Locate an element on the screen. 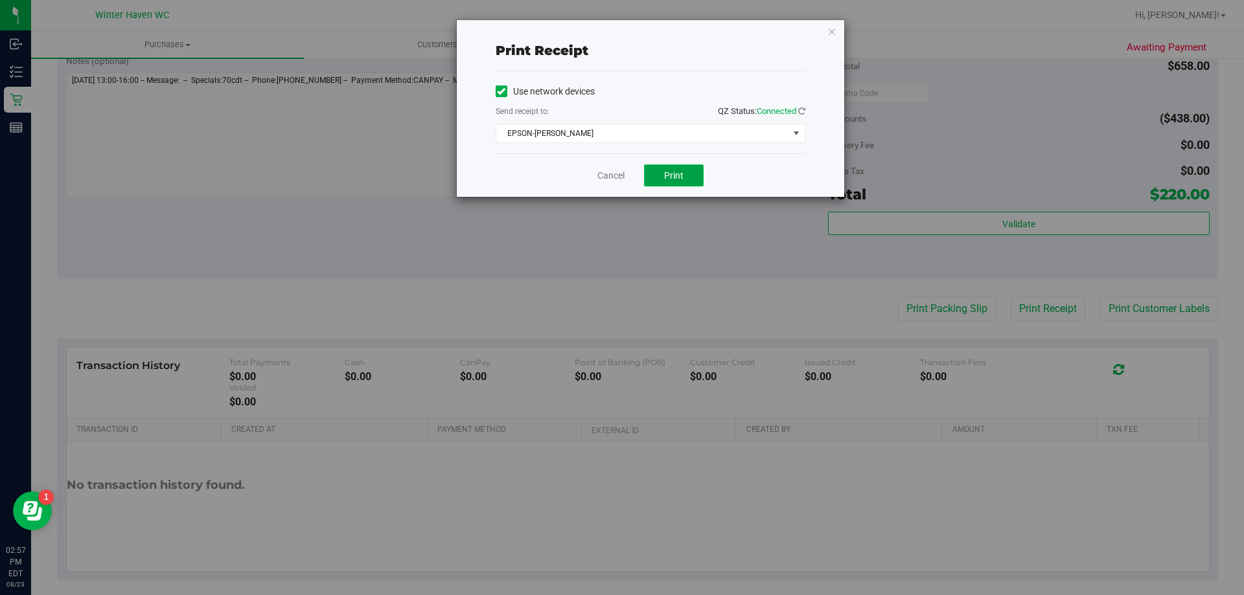  label: Use network devices is located at coordinates (545, 91).